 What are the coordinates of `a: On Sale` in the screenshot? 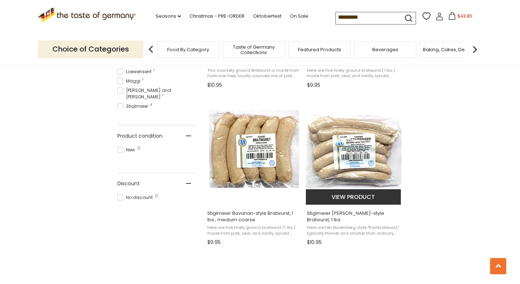 It's located at (299, 16).